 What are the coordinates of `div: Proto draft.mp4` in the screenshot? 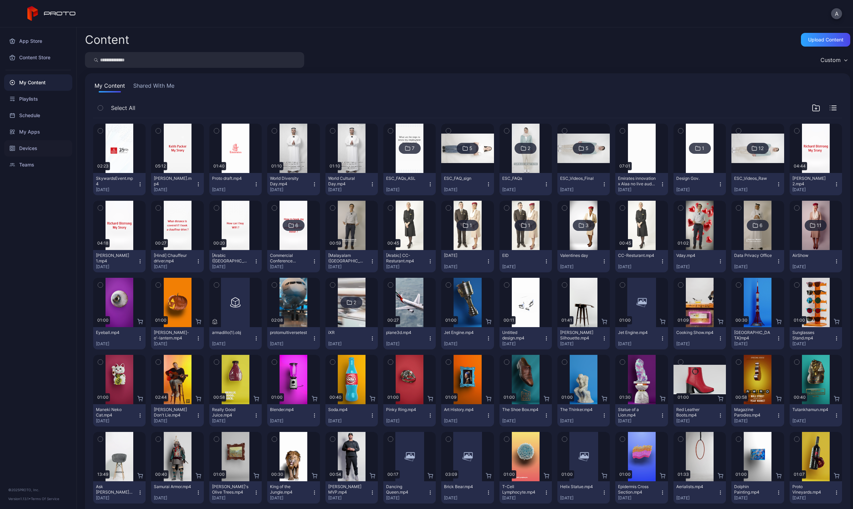 It's located at (231, 178).